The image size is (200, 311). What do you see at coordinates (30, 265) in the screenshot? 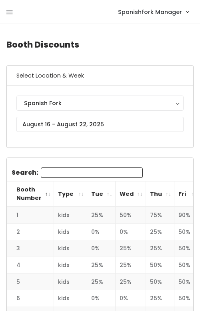
I see `td: 4` at bounding box center [30, 265].